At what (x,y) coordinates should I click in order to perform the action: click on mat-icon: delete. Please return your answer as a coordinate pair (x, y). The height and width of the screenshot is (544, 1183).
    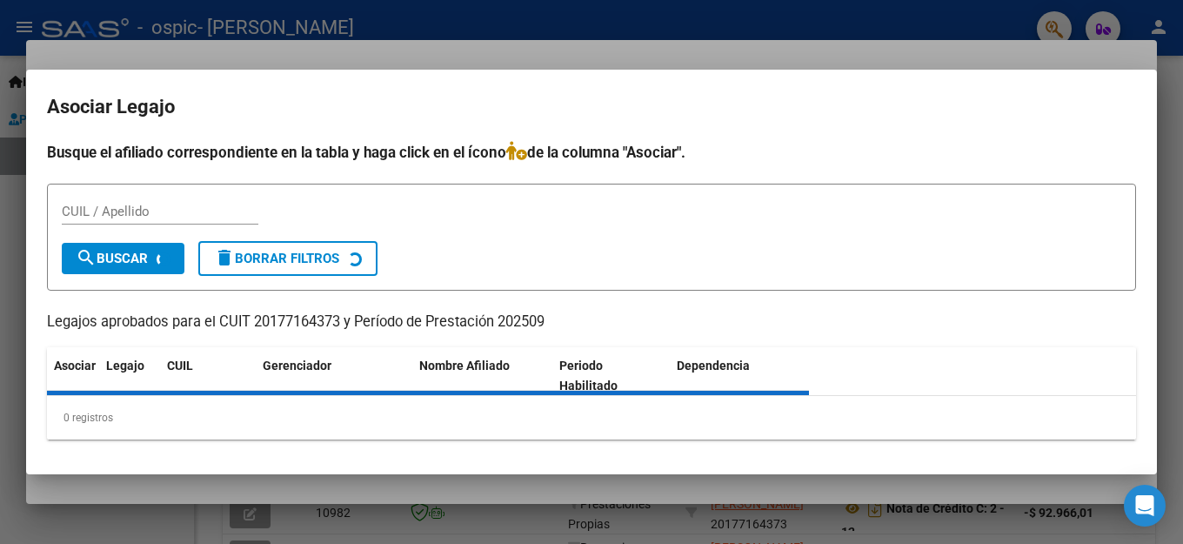
    Looking at the image, I should click on (224, 257).